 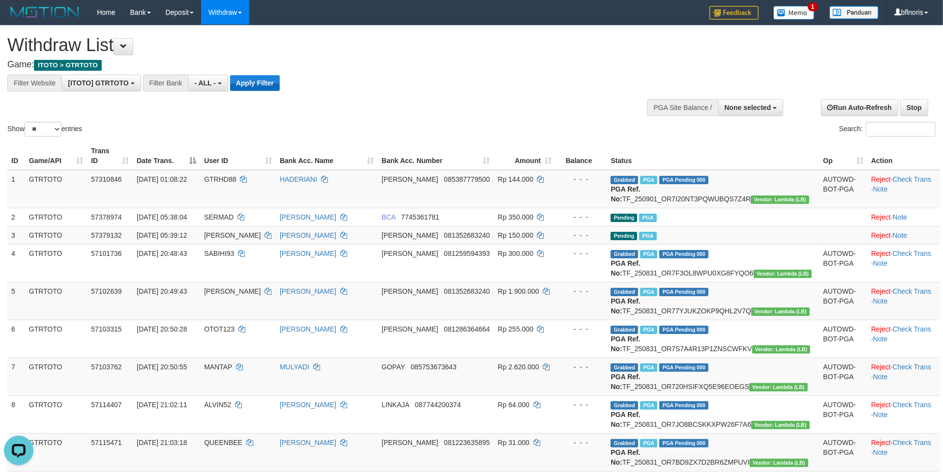 What do you see at coordinates (313, 45) in the screenshot?
I see `h1: Withdraw List` at bounding box center [313, 45].